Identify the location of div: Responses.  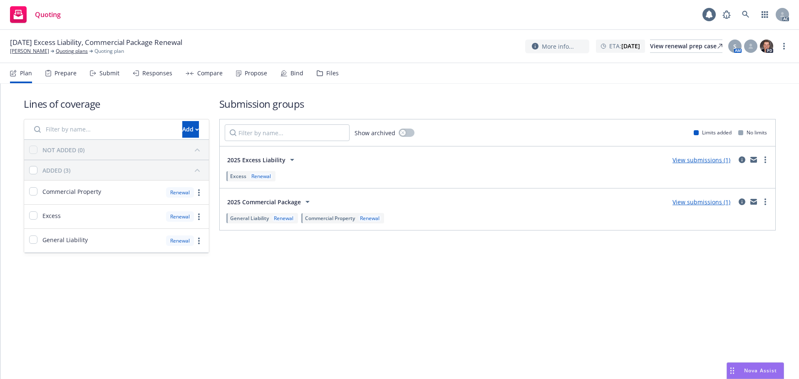
(157, 73).